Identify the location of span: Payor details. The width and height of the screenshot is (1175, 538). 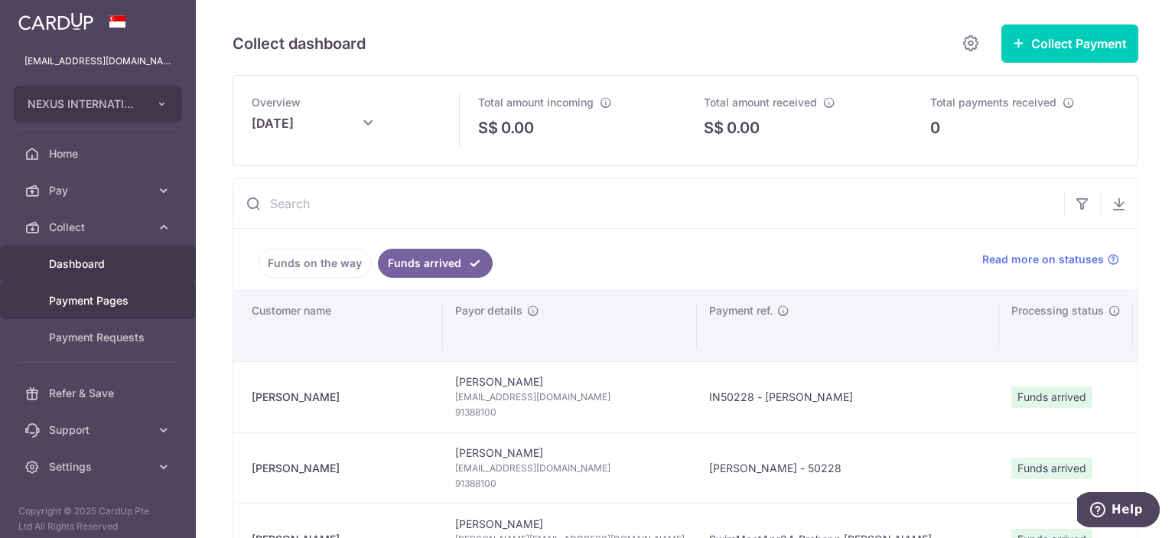
(489, 311).